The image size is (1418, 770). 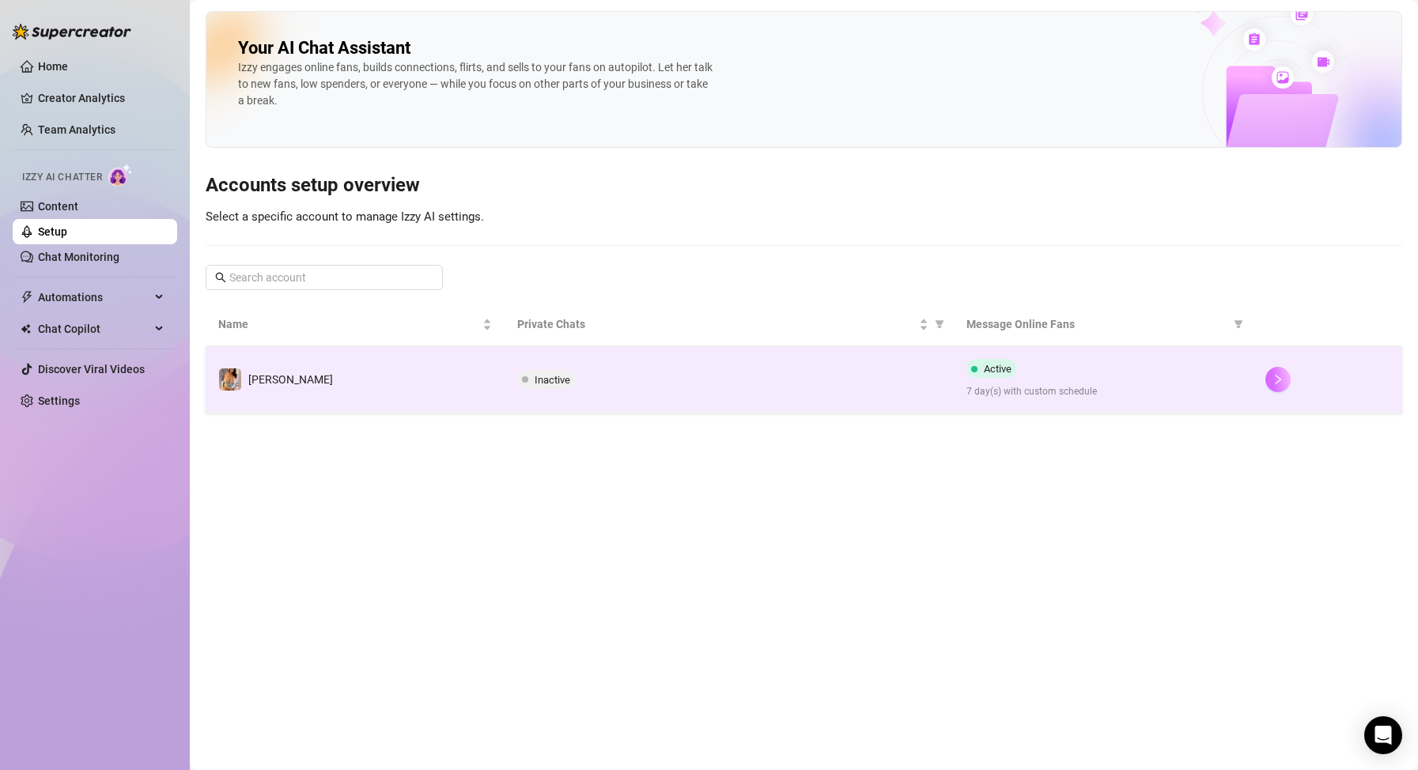 What do you see at coordinates (62, 177) in the screenshot?
I see `span: Izzy AI Chatter` at bounding box center [62, 177].